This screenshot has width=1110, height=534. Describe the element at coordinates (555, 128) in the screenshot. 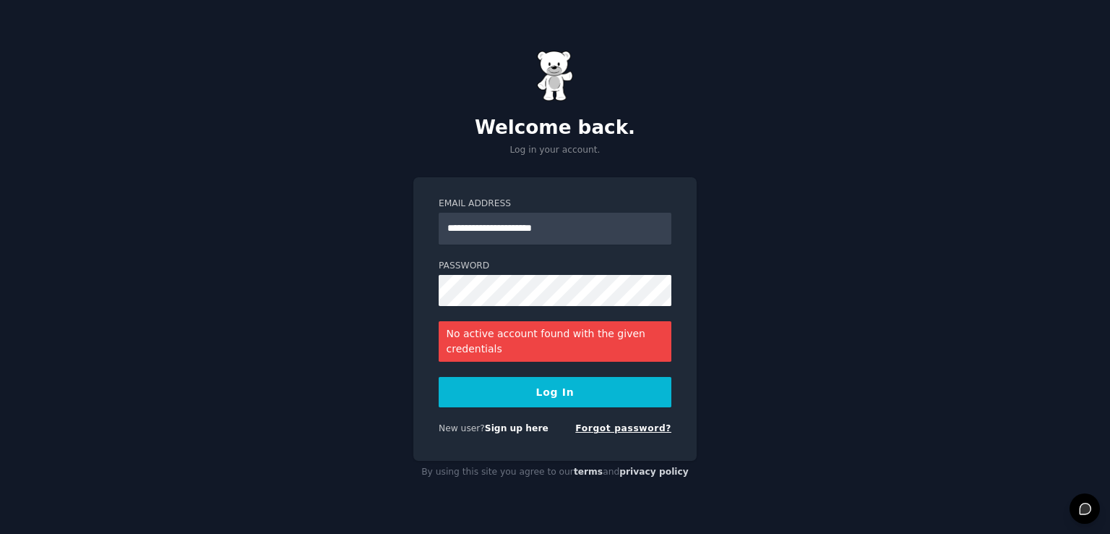

I see `h2: Welcome back.` at that location.